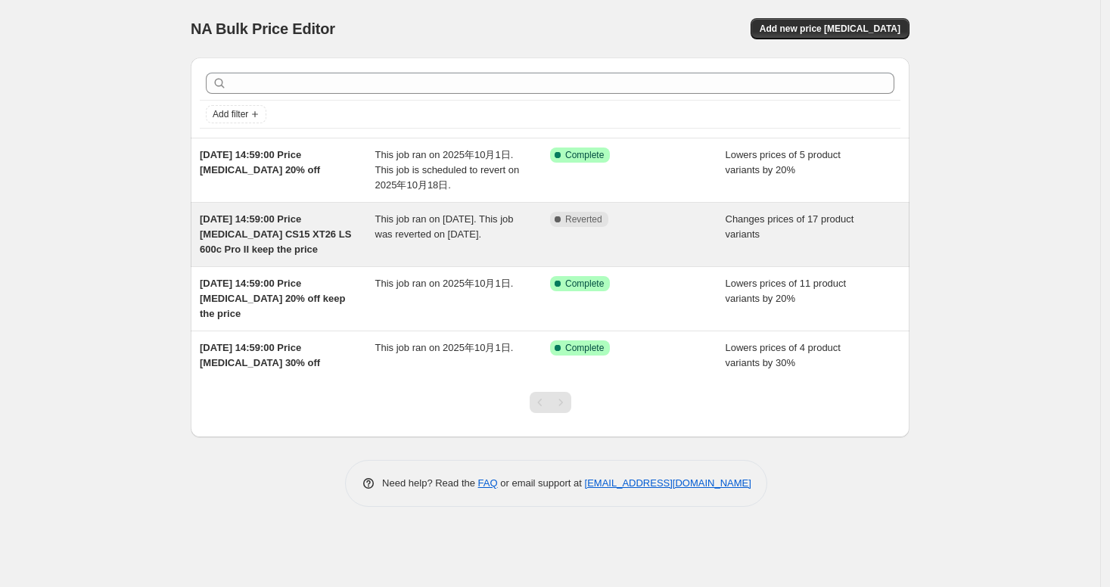 The height and width of the screenshot is (587, 1110). Describe the element at coordinates (783, 162) in the screenshot. I see `span: Lowers prices of 5 product variants by 20%` at that location.